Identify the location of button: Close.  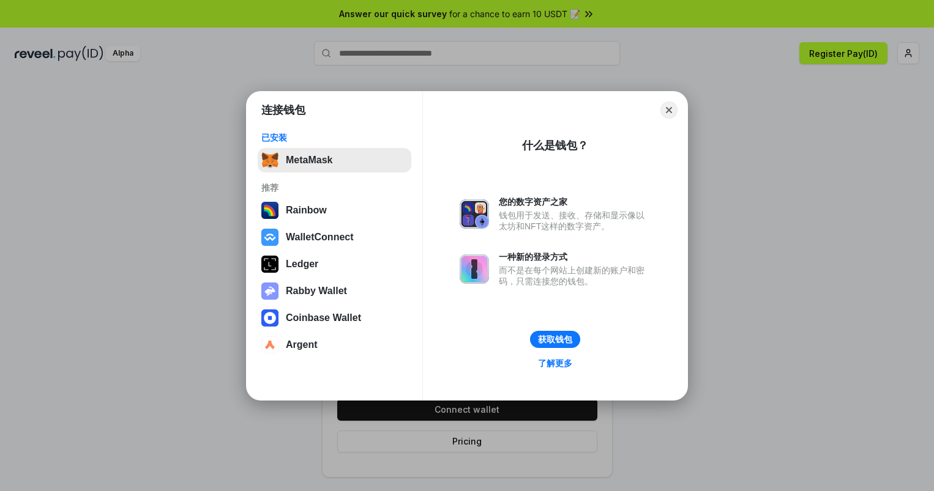
(669, 110).